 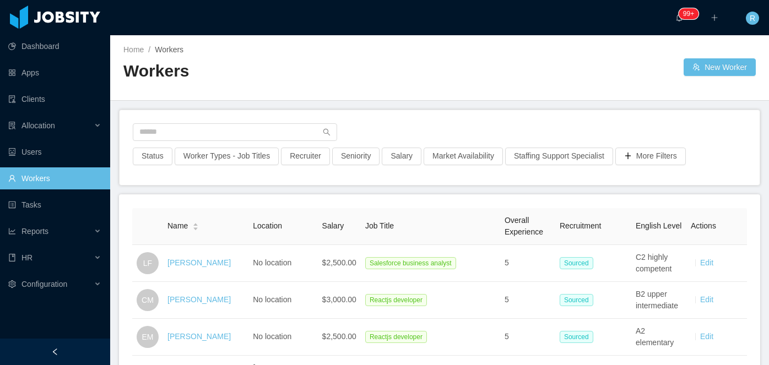 What do you see at coordinates (55, 179) in the screenshot?
I see `a: icon: userWorkers` at bounding box center [55, 179].